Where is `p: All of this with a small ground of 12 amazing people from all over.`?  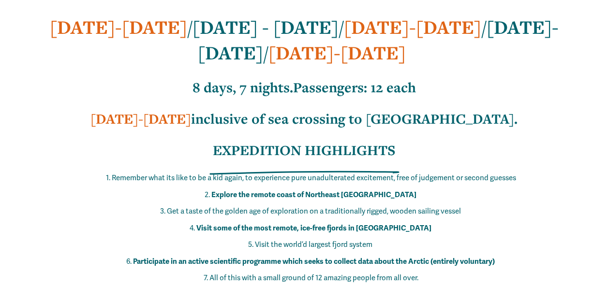 p: All of this with a small ground of 12 amazing people from all over. is located at coordinates (314, 278).